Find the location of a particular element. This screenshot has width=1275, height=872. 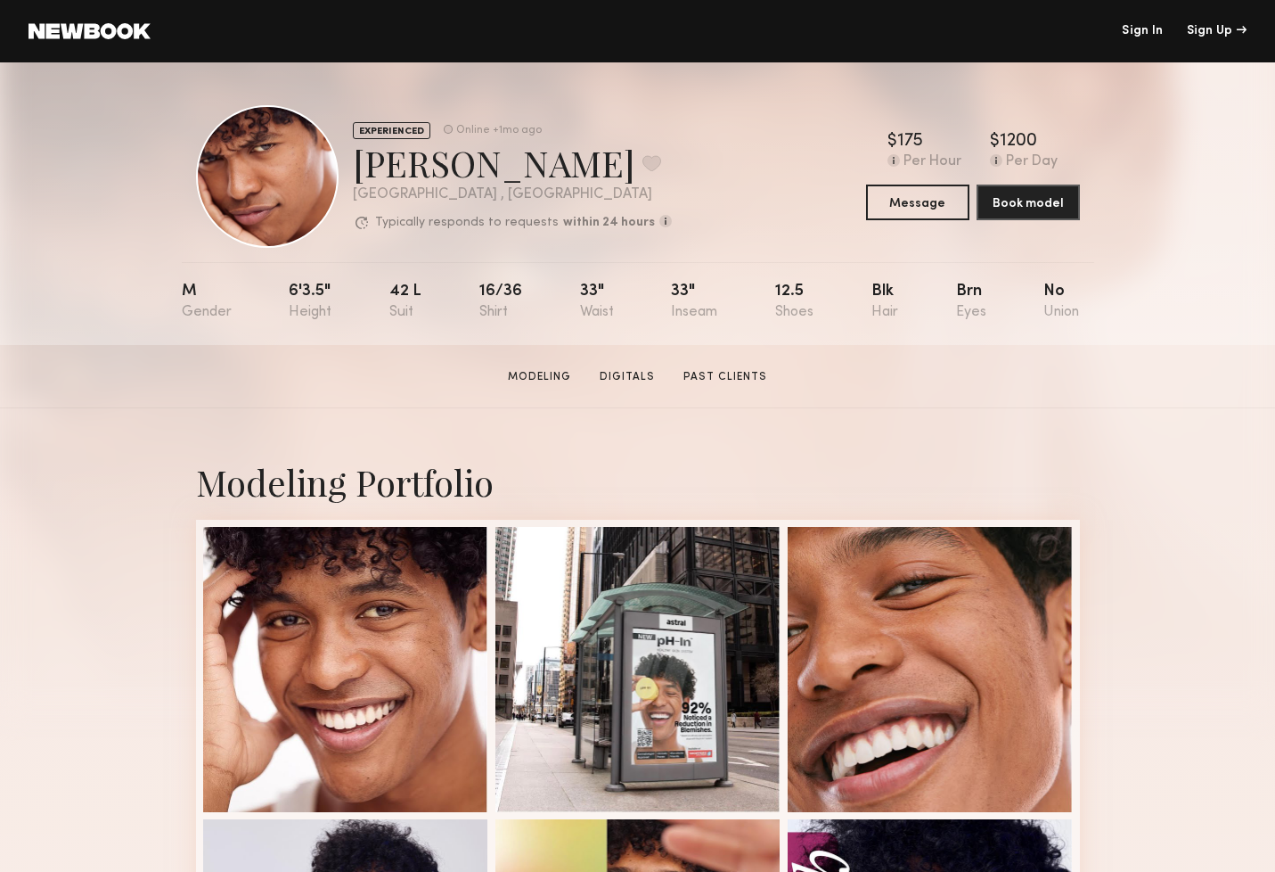

a: Modeling is located at coordinates (539, 377).